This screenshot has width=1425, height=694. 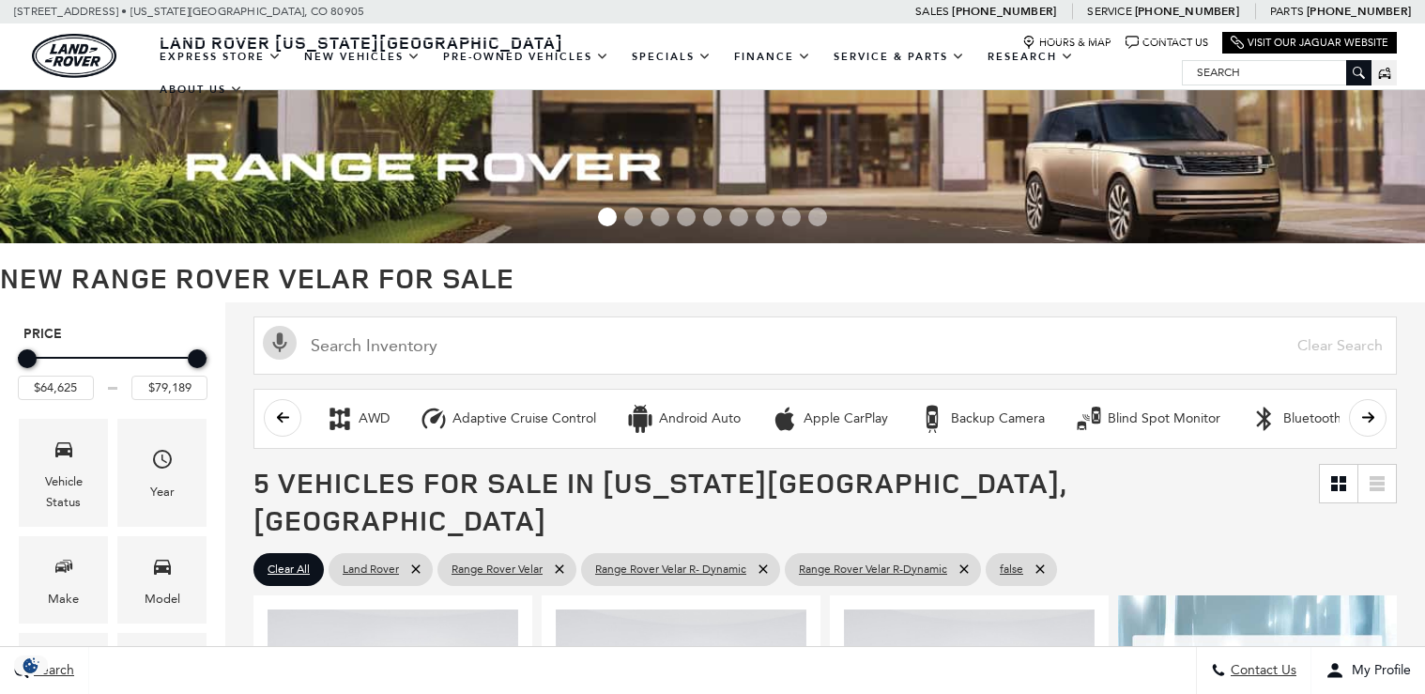 What do you see at coordinates (55, 388) in the screenshot?
I see `input: Minimum` at bounding box center [55, 388].